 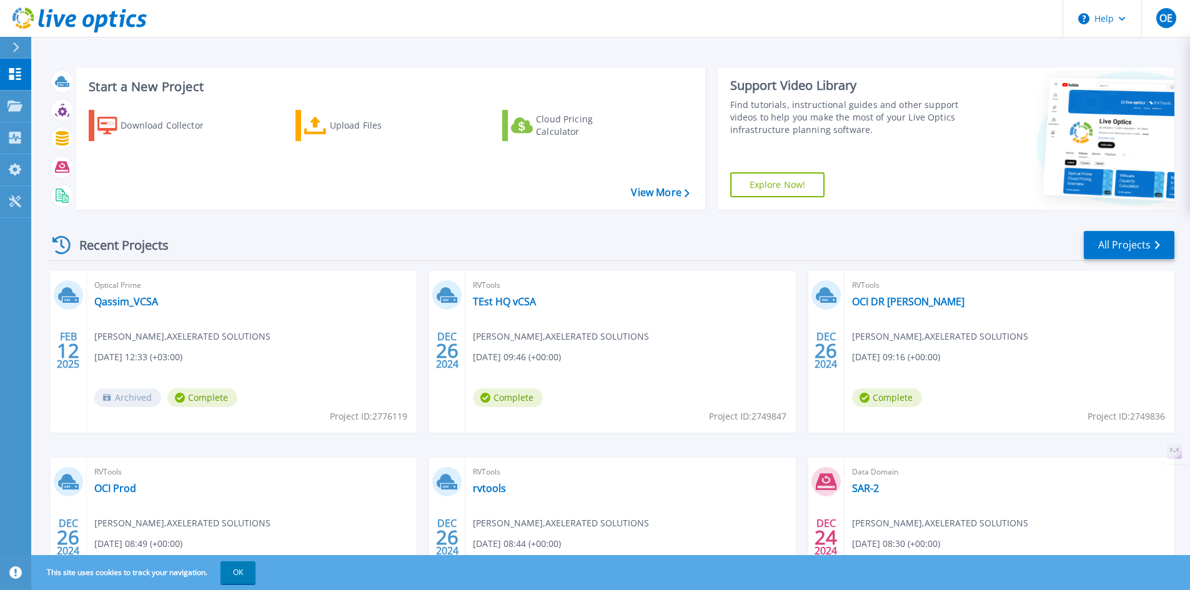 What do you see at coordinates (660, 192) in the screenshot?
I see `a: View More` at bounding box center [660, 192].